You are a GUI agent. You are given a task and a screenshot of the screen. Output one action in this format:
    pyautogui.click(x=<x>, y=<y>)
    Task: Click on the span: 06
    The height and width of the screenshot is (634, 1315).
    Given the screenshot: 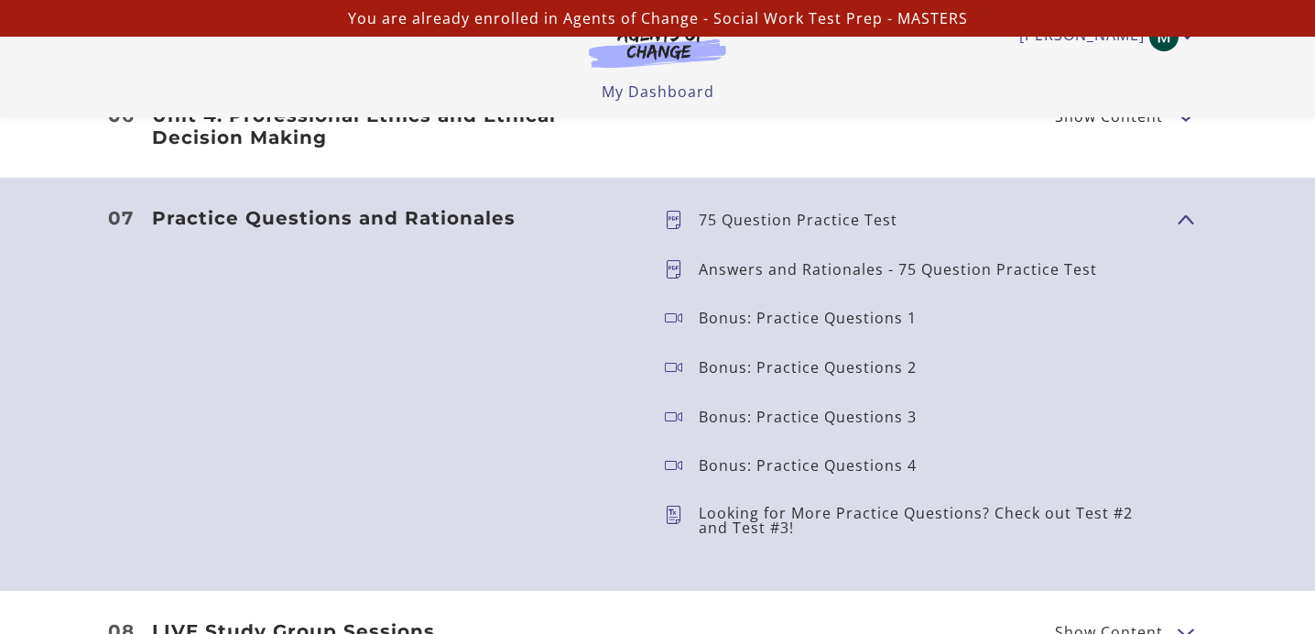 What is the action you would take?
    pyautogui.click(x=121, y=115)
    